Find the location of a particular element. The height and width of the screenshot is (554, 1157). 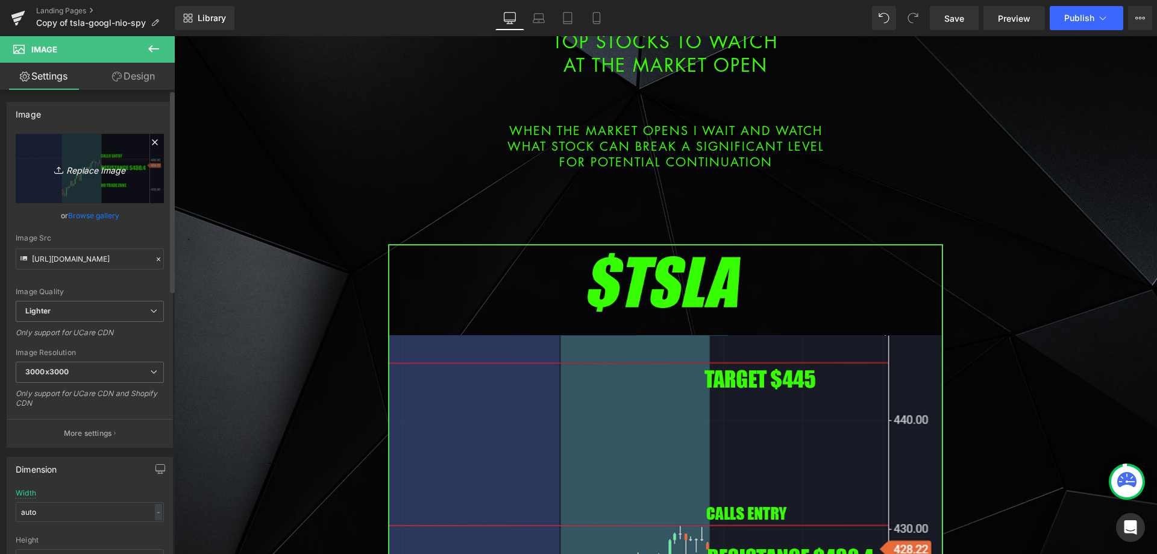

button: Undo is located at coordinates (884, 18).